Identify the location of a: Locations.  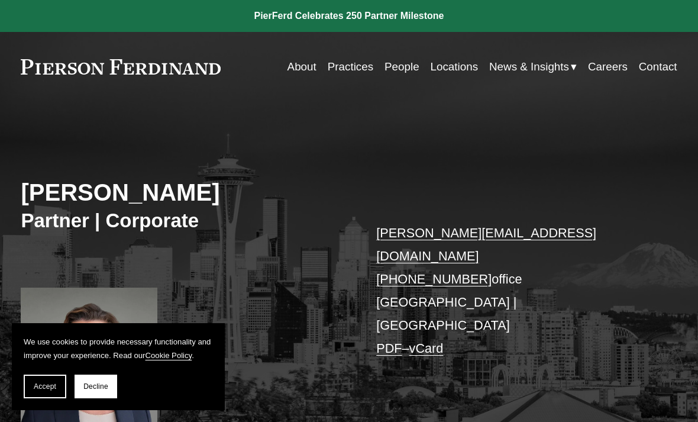
(455, 67).